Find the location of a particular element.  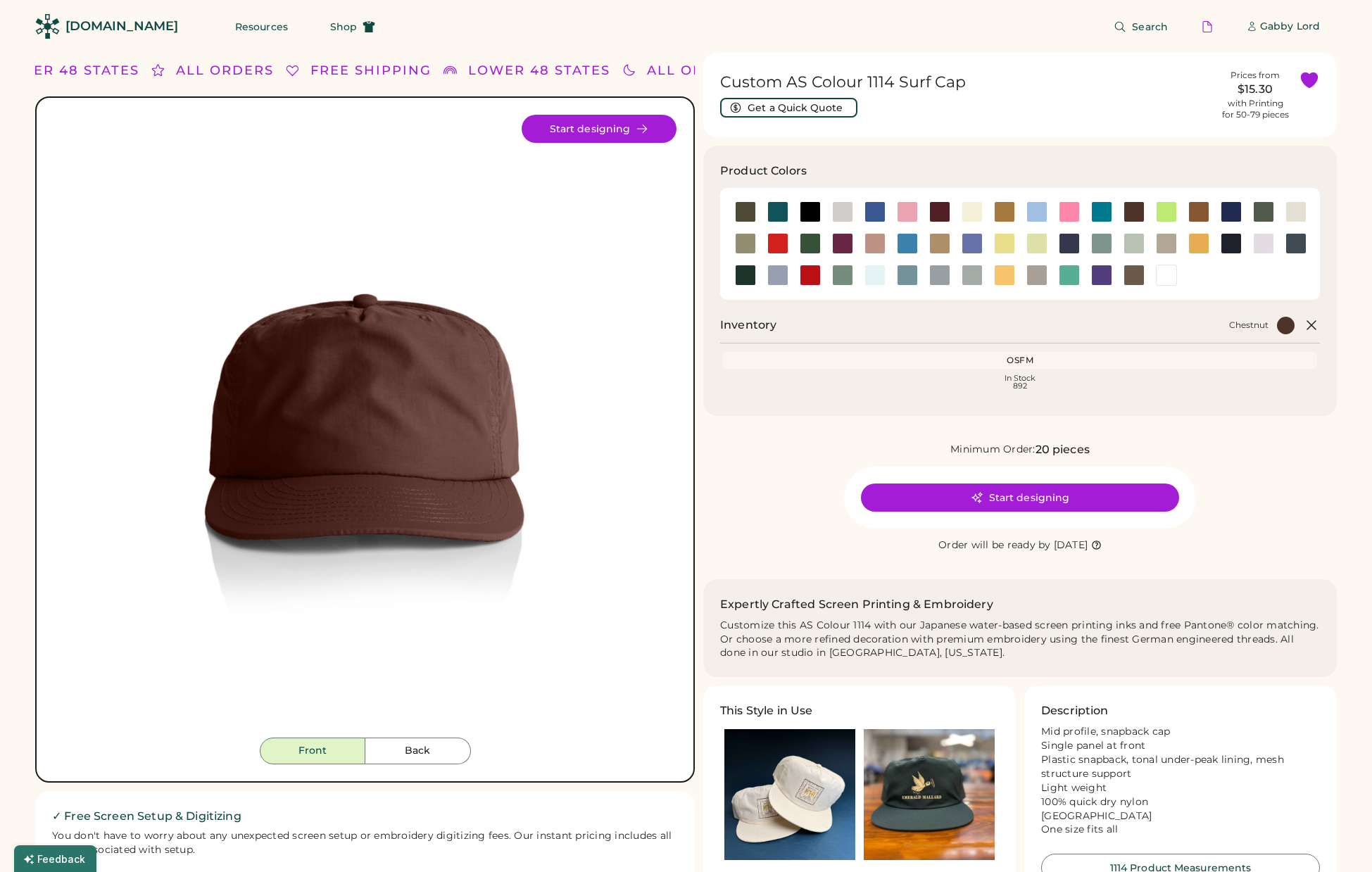

div: 20 pieces is located at coordinates (1063, 450).